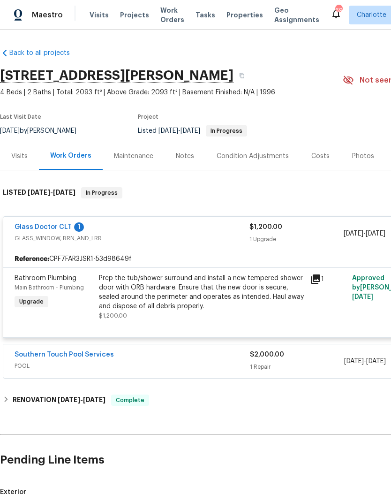 This screenshot has height=502, width=391. What do you see at coordinates (245, 15) in the screenshot?
I see `span: Properties` at bounding box center [245, 15].